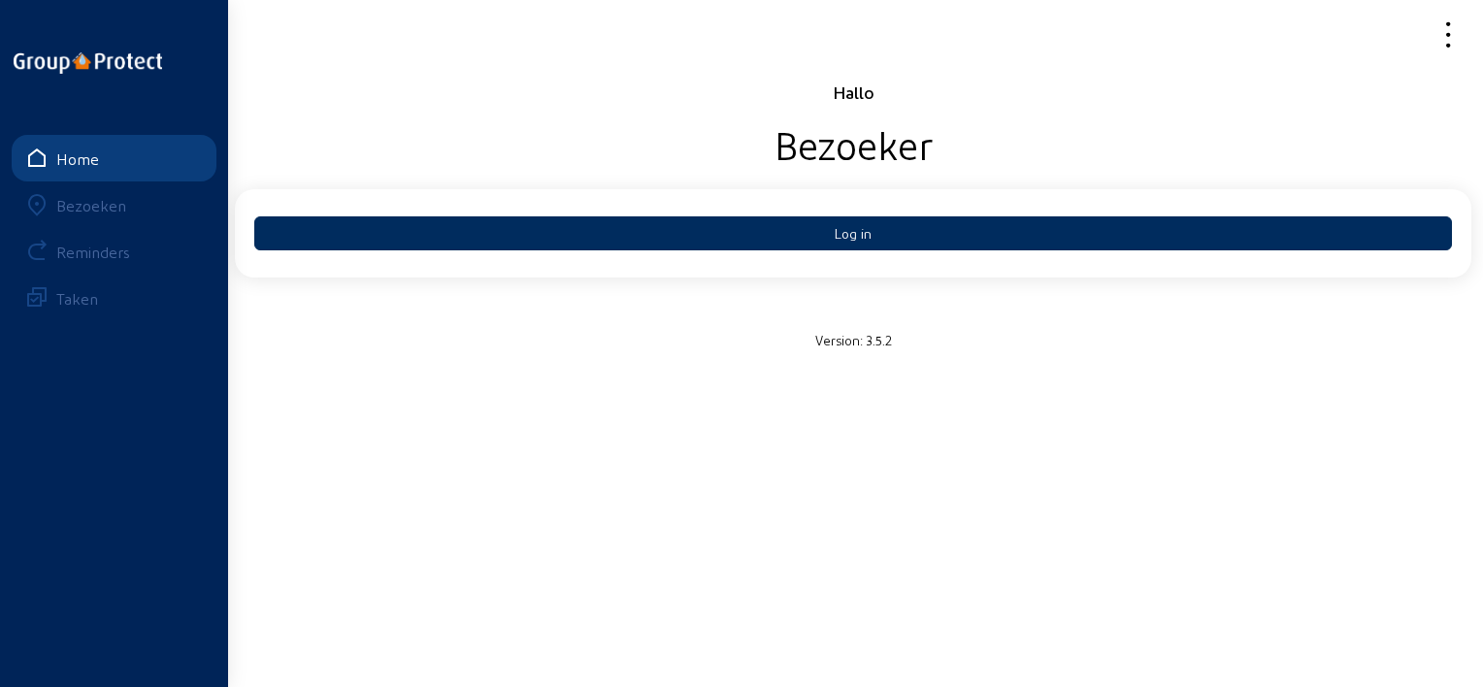 This screenshot has height=687, width=1483. What do you see at coordinates (114, 298) in the screenshot?
I see `a: Taken` at bounding box center [114, 298].